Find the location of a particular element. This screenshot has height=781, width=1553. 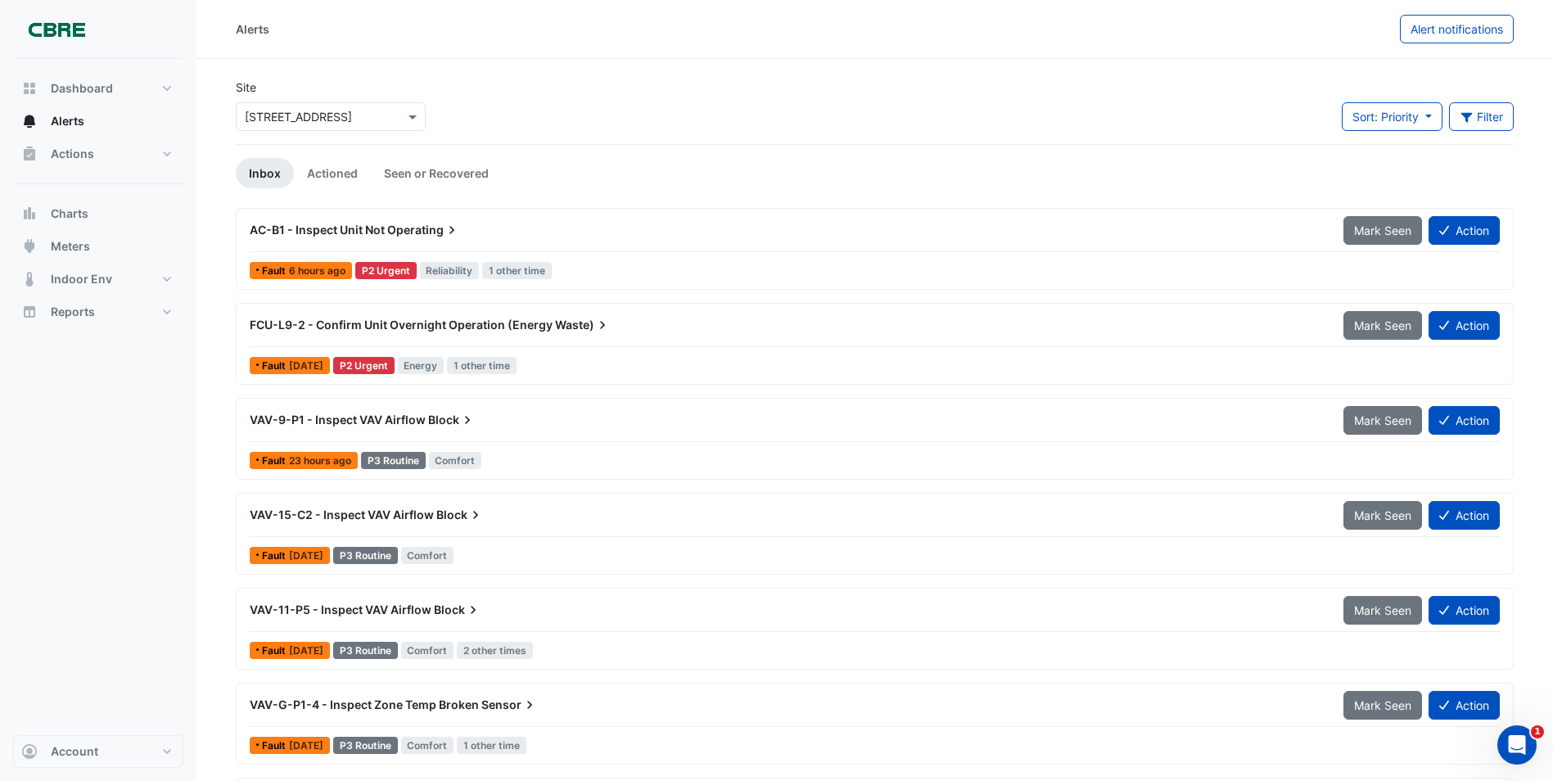

label: Site is located at coordinates (246, 87).